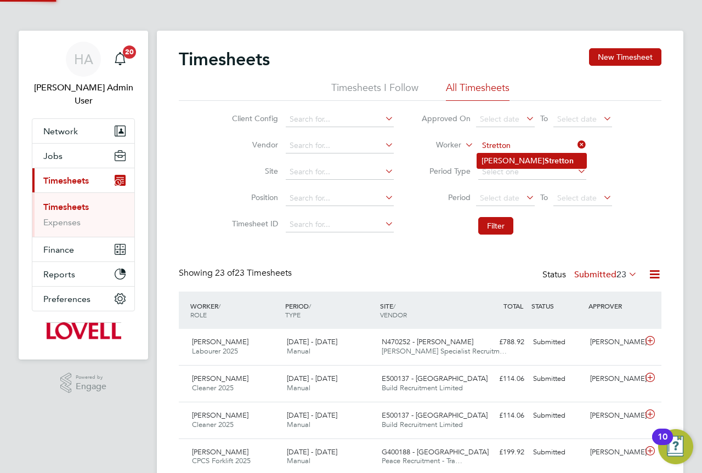  Describe the element at coordinates (606, 275) in the screenshot. I see `label: Submitted` at that location.